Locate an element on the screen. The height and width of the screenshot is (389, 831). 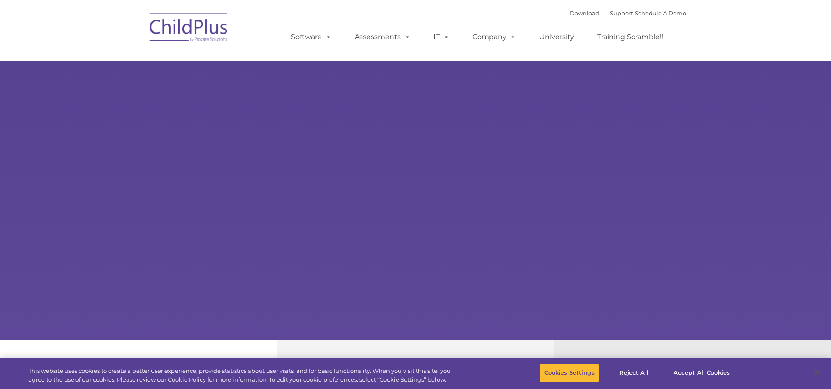
a: University is located at coordinates (556, 37).